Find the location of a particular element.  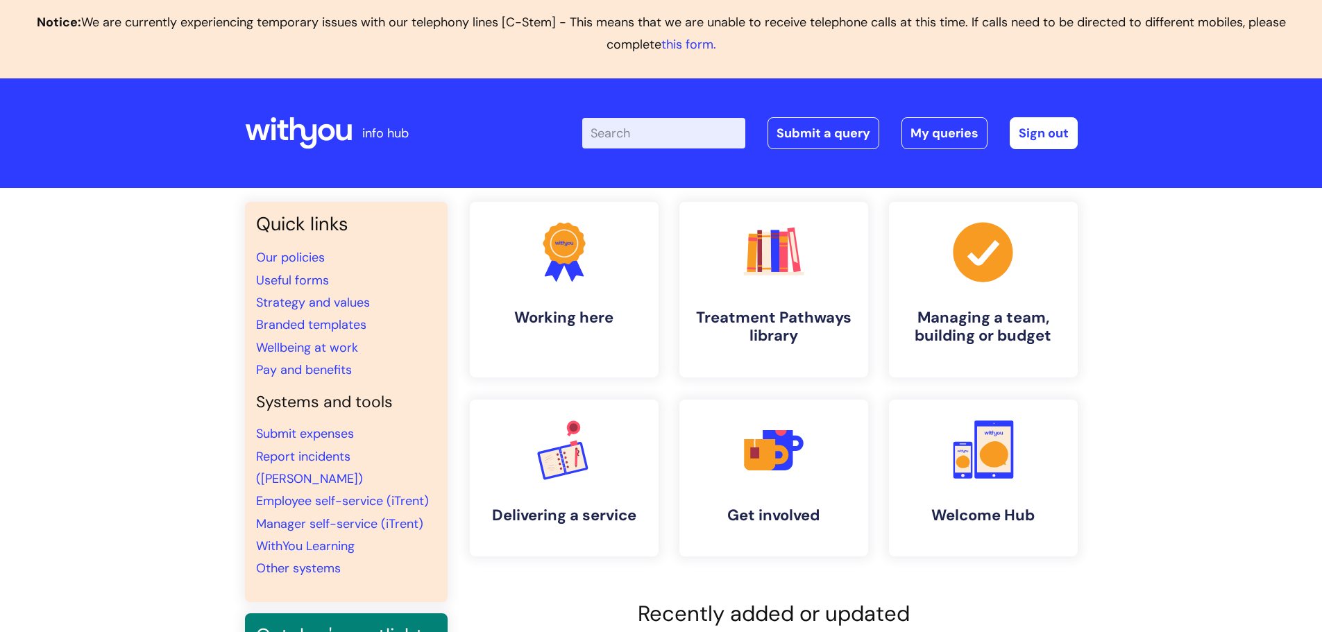

a: Submit a query is located at coordinates (823, 133).